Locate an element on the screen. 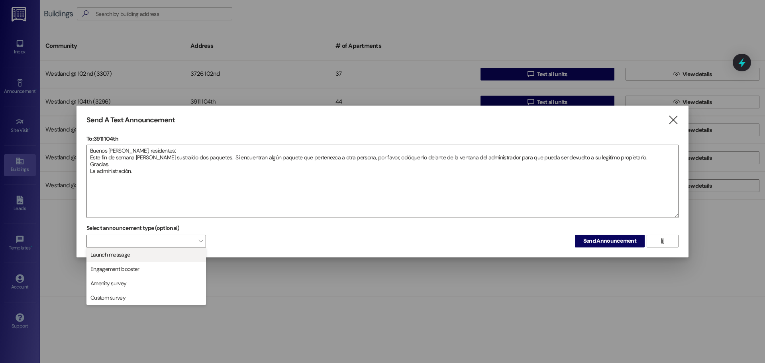 The image size is (765, 363). h3: Send A Text Announcement is located at coordinates (131, 120).